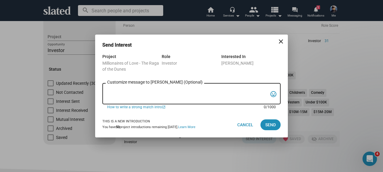  I want to click on a: Learn More, so click(187, 127).